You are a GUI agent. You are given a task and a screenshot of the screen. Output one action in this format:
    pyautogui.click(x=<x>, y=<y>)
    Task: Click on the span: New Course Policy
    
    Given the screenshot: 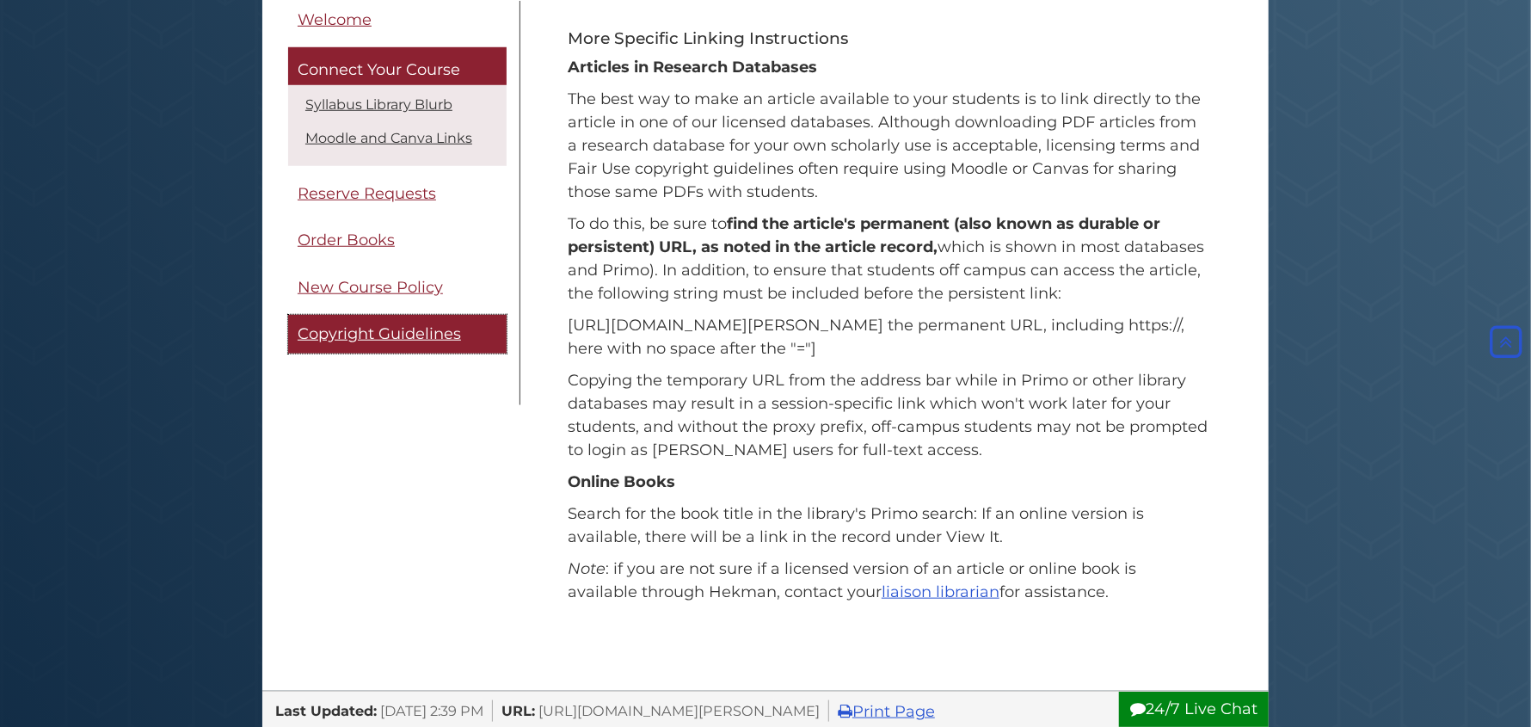 What is the action you would take?
    pyautogui.click(x=370, y=286)
    